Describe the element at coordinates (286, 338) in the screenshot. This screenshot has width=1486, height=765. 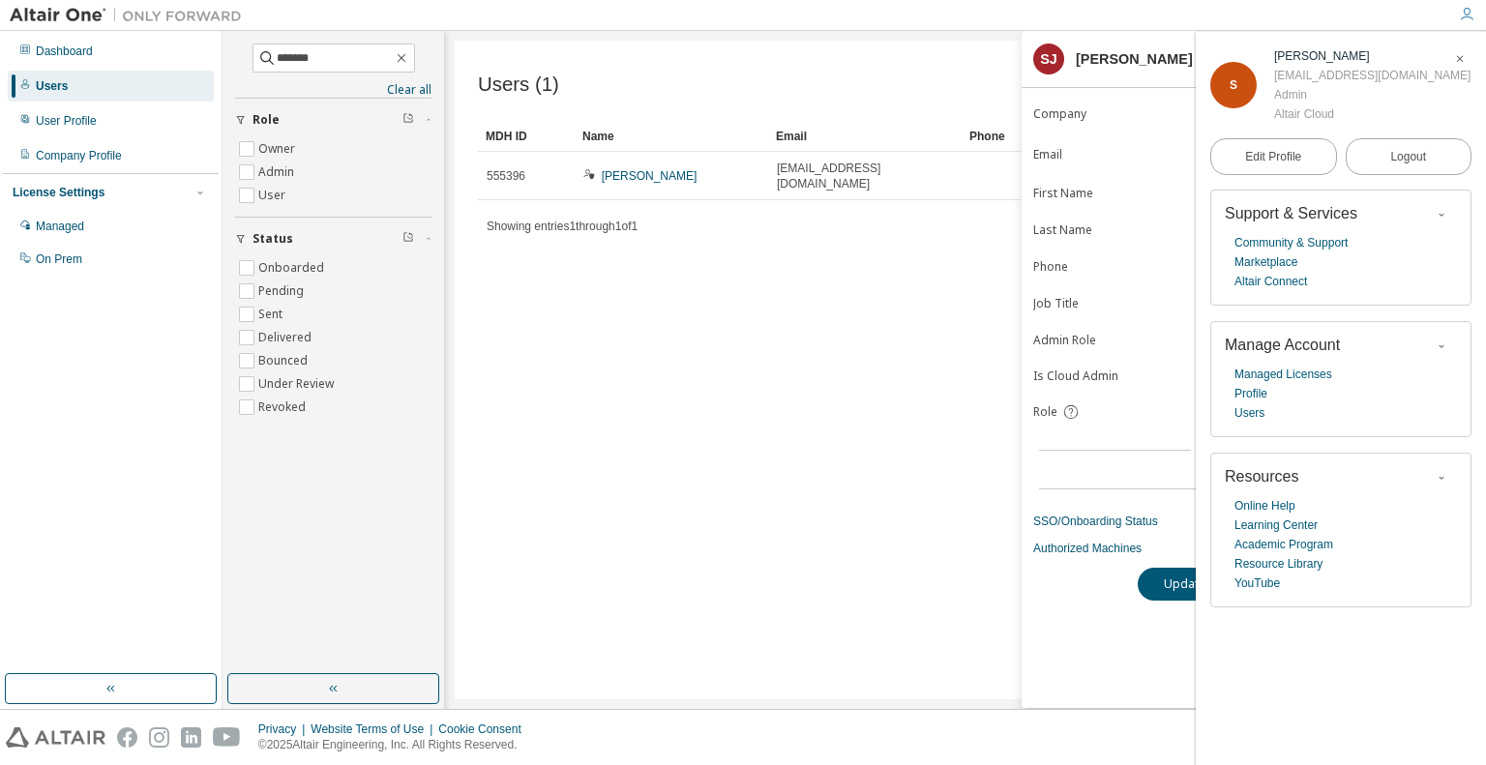
I see `label: Delivered` at that location.